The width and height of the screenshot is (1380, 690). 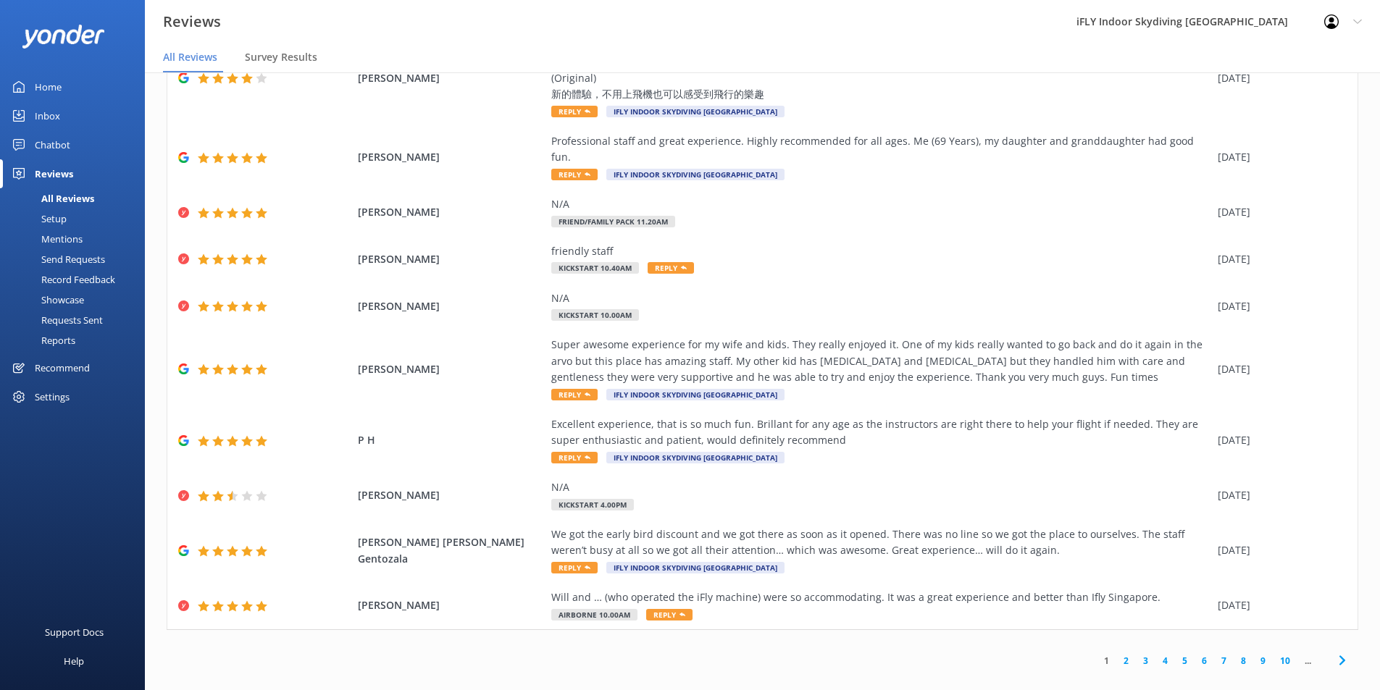 I want to click on a: Requests Sent, so click(x=77, y=320).